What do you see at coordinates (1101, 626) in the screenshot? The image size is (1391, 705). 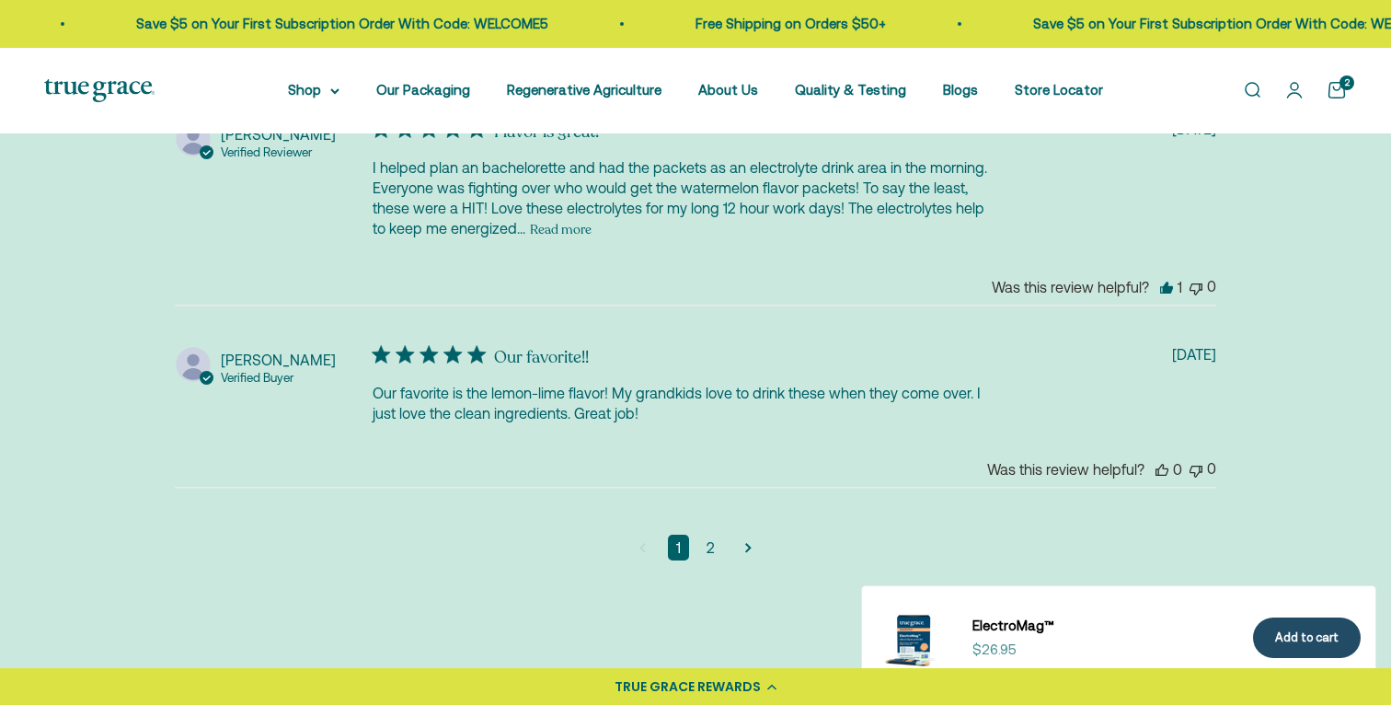 I see `a: ElectroMag™` at bounding box center [1101, 626].